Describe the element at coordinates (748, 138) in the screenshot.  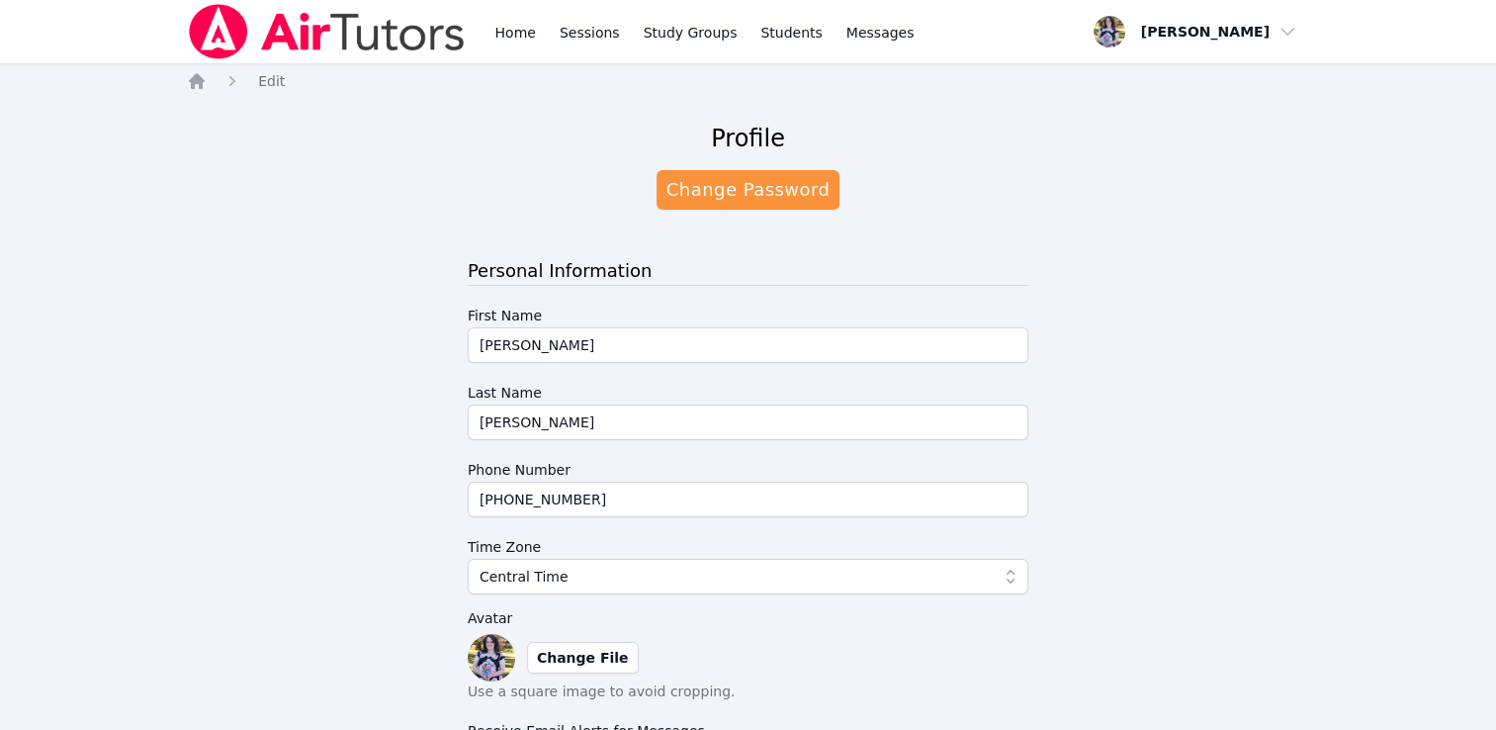
I see `h2: Profile` at that location.